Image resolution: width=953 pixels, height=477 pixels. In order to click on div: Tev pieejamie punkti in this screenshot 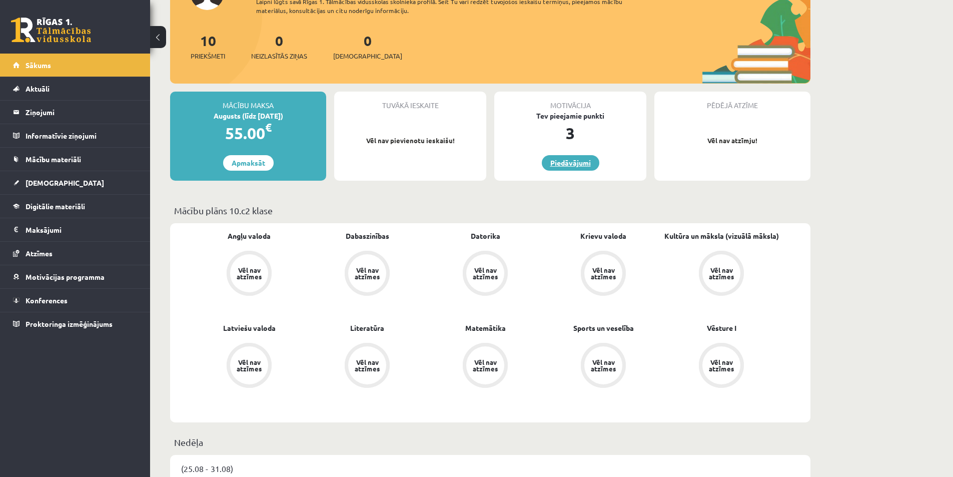, I will do `click(570, 116)`.